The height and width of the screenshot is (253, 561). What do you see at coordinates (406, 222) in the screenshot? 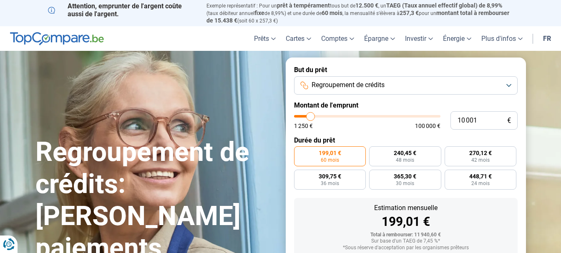
I see `div: 199,01 €` at bounding box center [406, 222].